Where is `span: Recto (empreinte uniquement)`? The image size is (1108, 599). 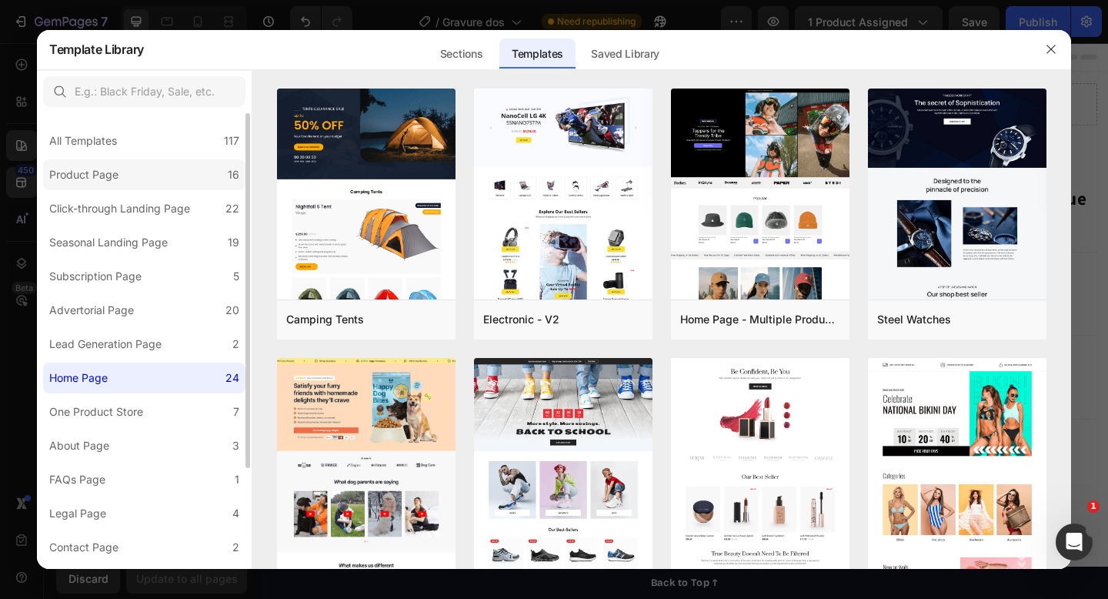
span: Recto (empreinte uniquement) is located at coordinates (575, 464).